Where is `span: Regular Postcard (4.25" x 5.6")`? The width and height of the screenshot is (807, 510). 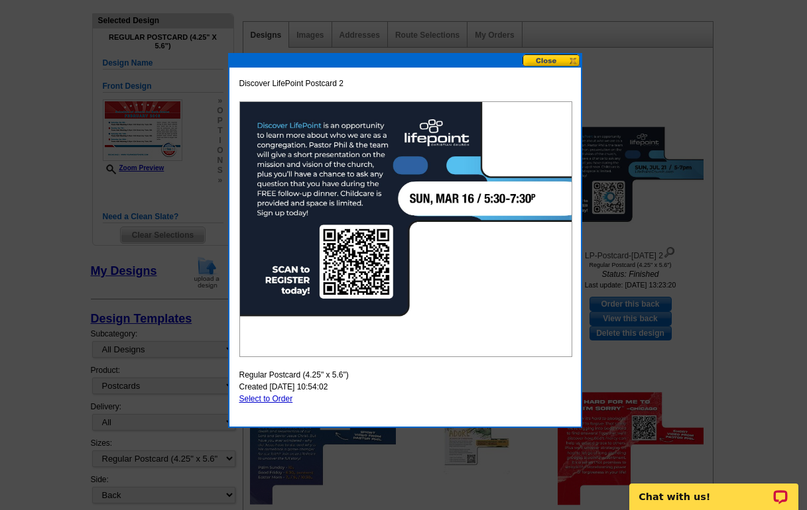 span: Regular Postcard (4.25" x 5.6") is located at coordinates (294, 375).